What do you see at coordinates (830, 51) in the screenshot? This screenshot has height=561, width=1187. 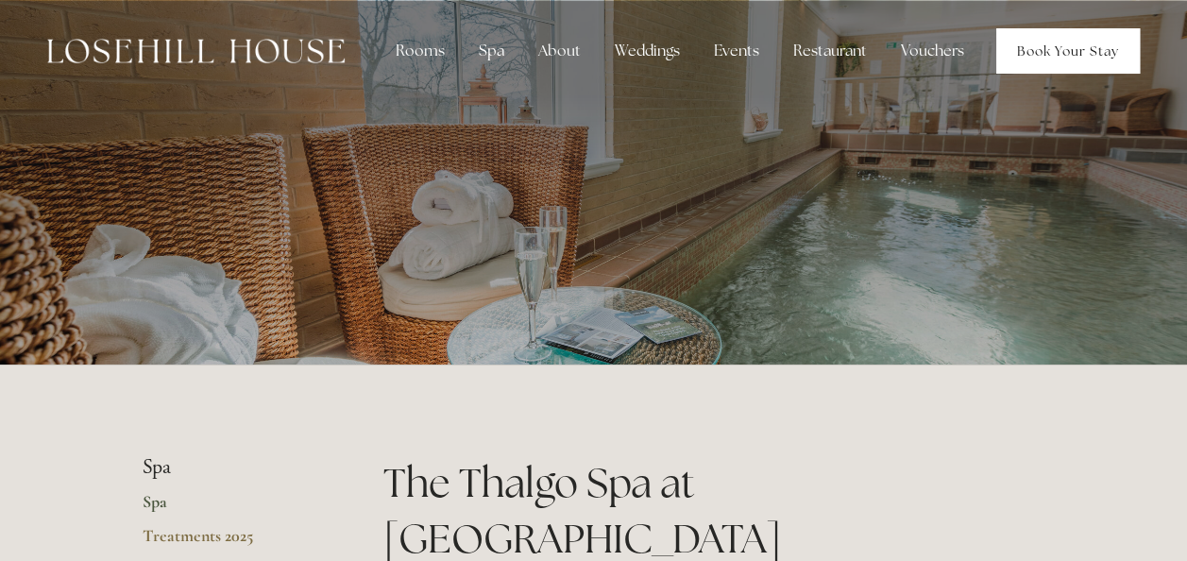 I see `div: Restaurant` at bounding box center [830, 51].